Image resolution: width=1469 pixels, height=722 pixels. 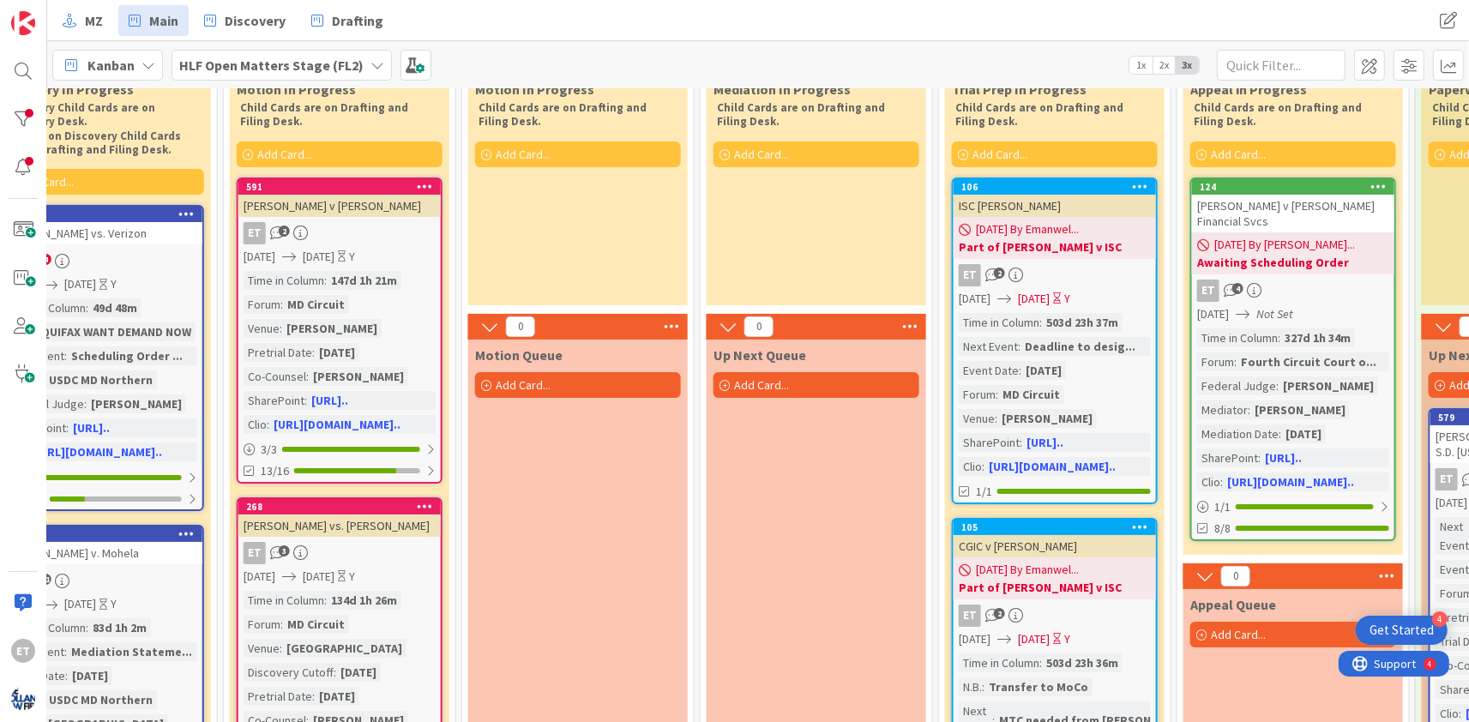 What do you see at coordinates (115, 308) in the screenshot?
I see `div: 49d 48m` at bounding box center [115, 308].